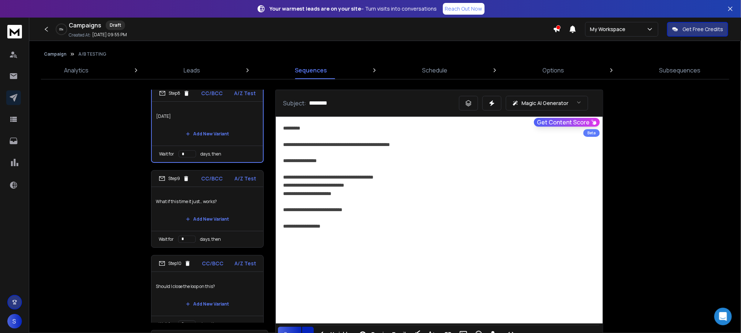  What do you see at coordinates (55, 54) in the screenshot?
I see `button: Campaign` at bounding box center [55, 54].